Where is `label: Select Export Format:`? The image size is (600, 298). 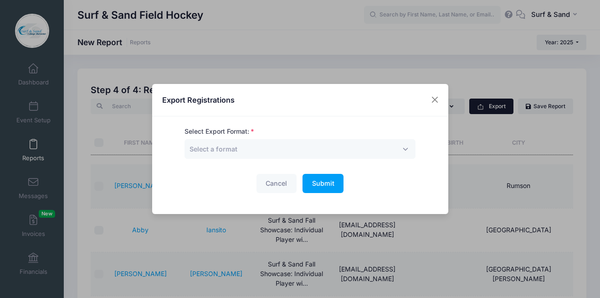
label: Select Export Format: is located at coordinates (219, 131).